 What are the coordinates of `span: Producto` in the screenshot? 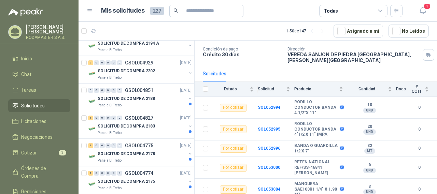 It's located at (316, 89).